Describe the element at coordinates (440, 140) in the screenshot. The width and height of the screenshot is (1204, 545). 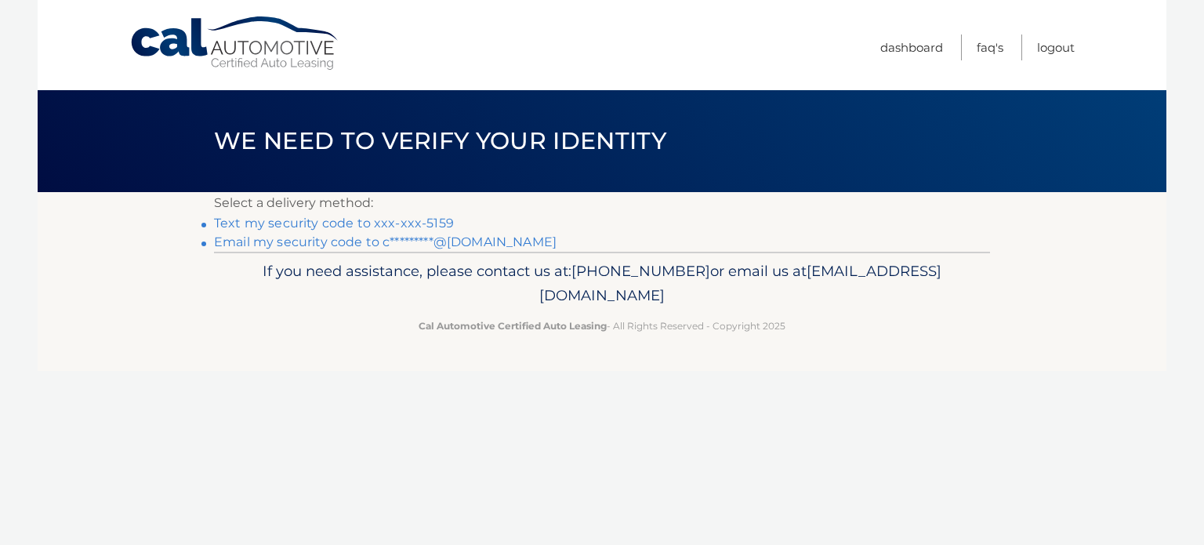
I see `span: We need to verify your identity` at that location.